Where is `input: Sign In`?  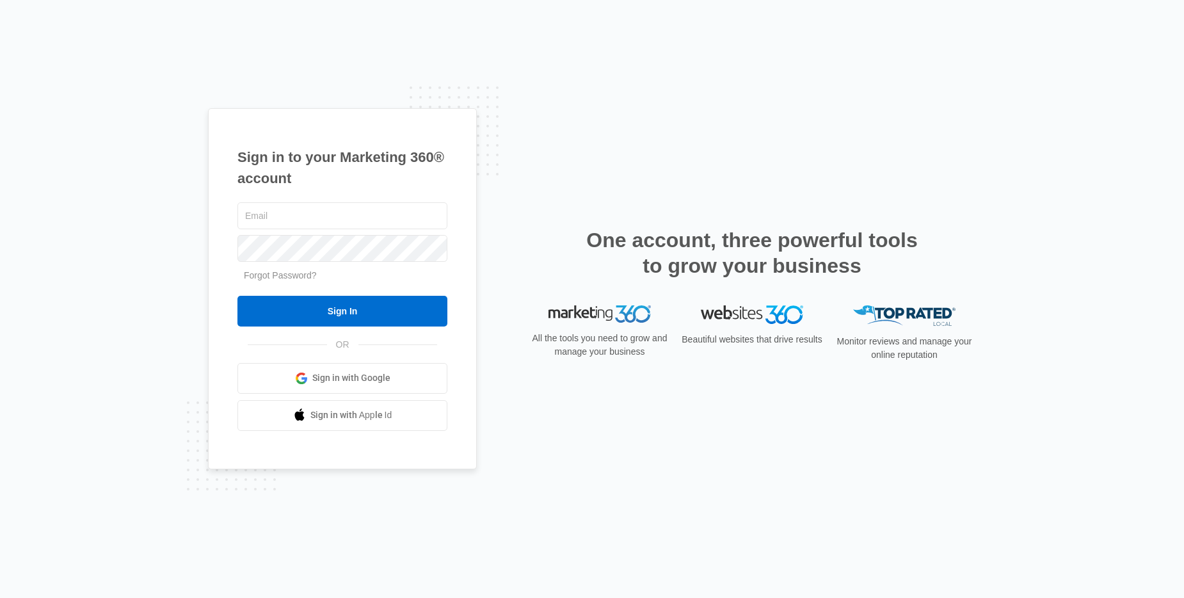 input: Sign In is located at coordinates (342, 311).